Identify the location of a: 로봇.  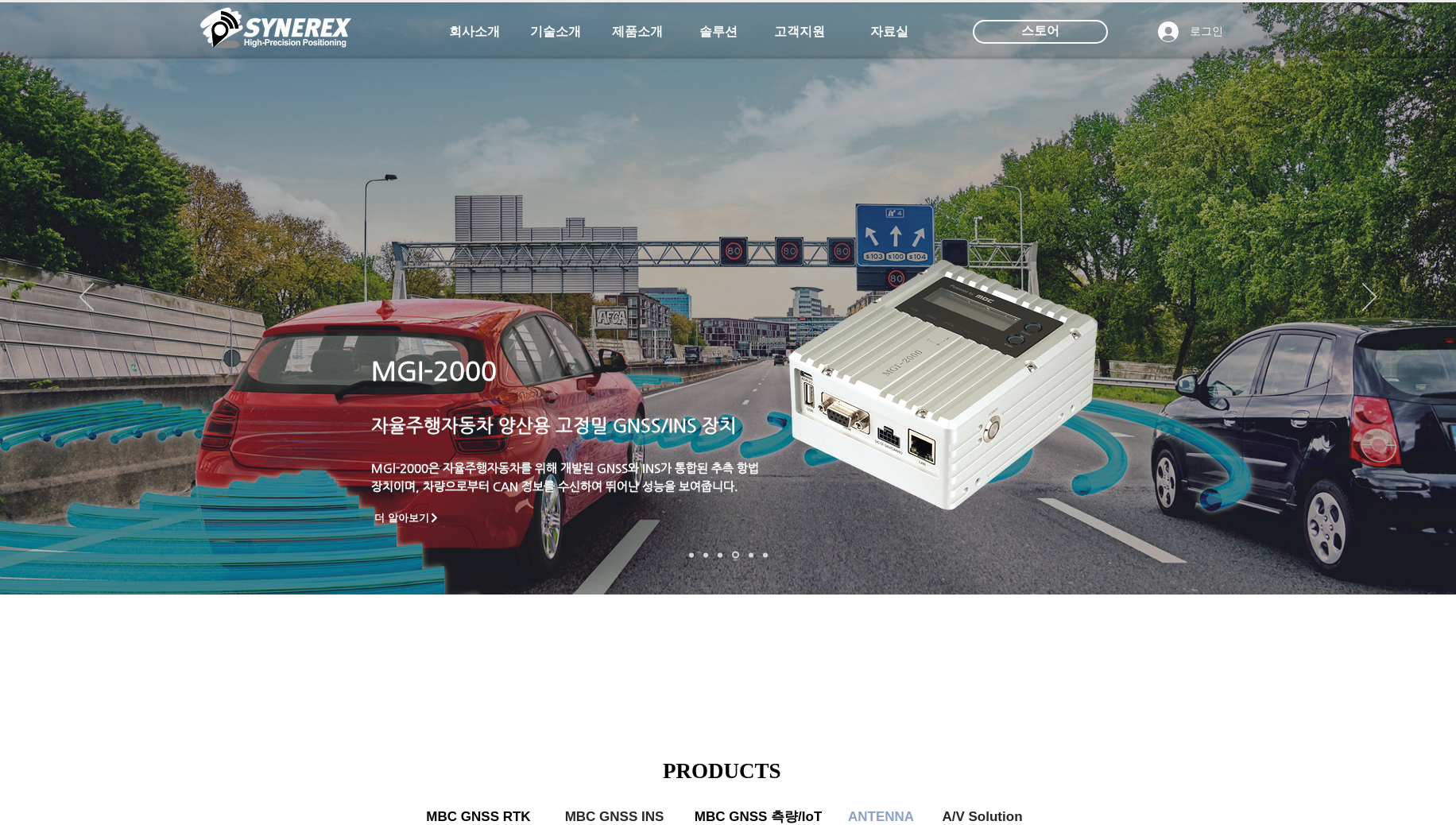
(752, 555).